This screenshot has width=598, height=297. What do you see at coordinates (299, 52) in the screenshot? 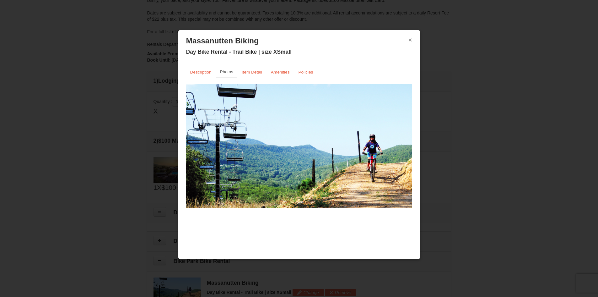
I see `h4: Day Bike Rental - Trail Bike | size XSmall` at bounding box center [299, 52].